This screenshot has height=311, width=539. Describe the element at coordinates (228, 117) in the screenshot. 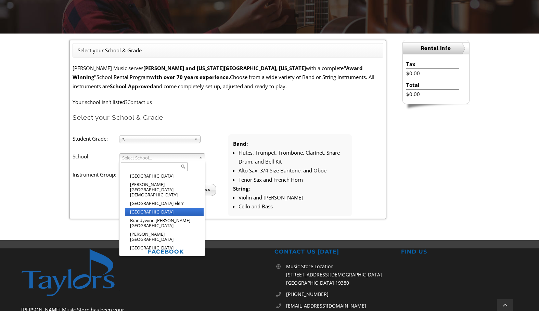

I see `h2: Select your School & Grade` at that location.